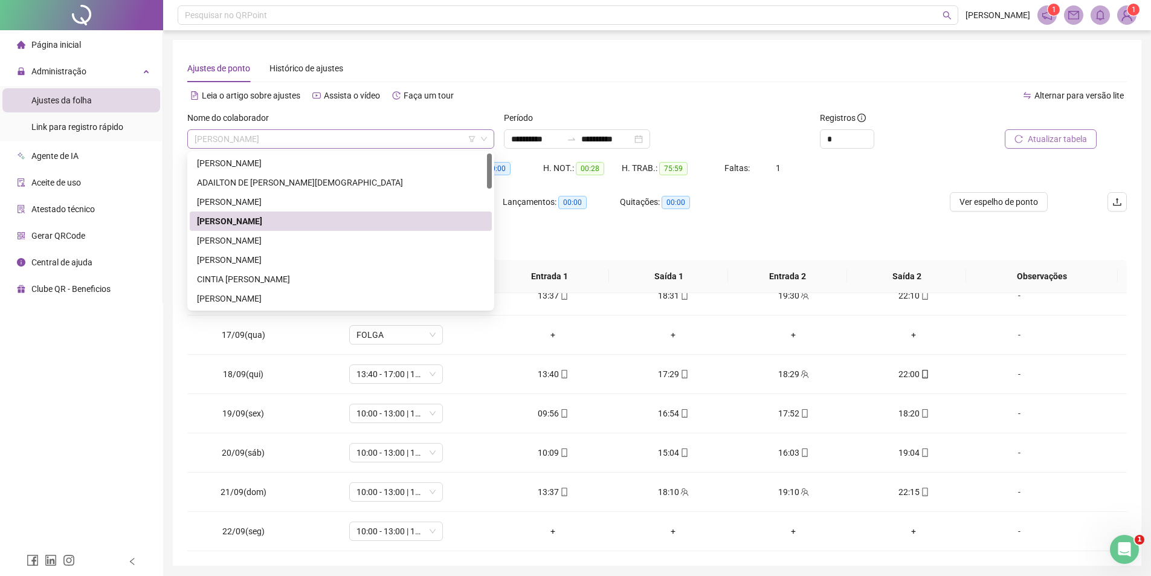 The width and height of the screenshot is (1151, 576). What do you see at coordinates (673, 492) in the screenshot?
I see `div: 18:10` at bounding box center [673, 492].